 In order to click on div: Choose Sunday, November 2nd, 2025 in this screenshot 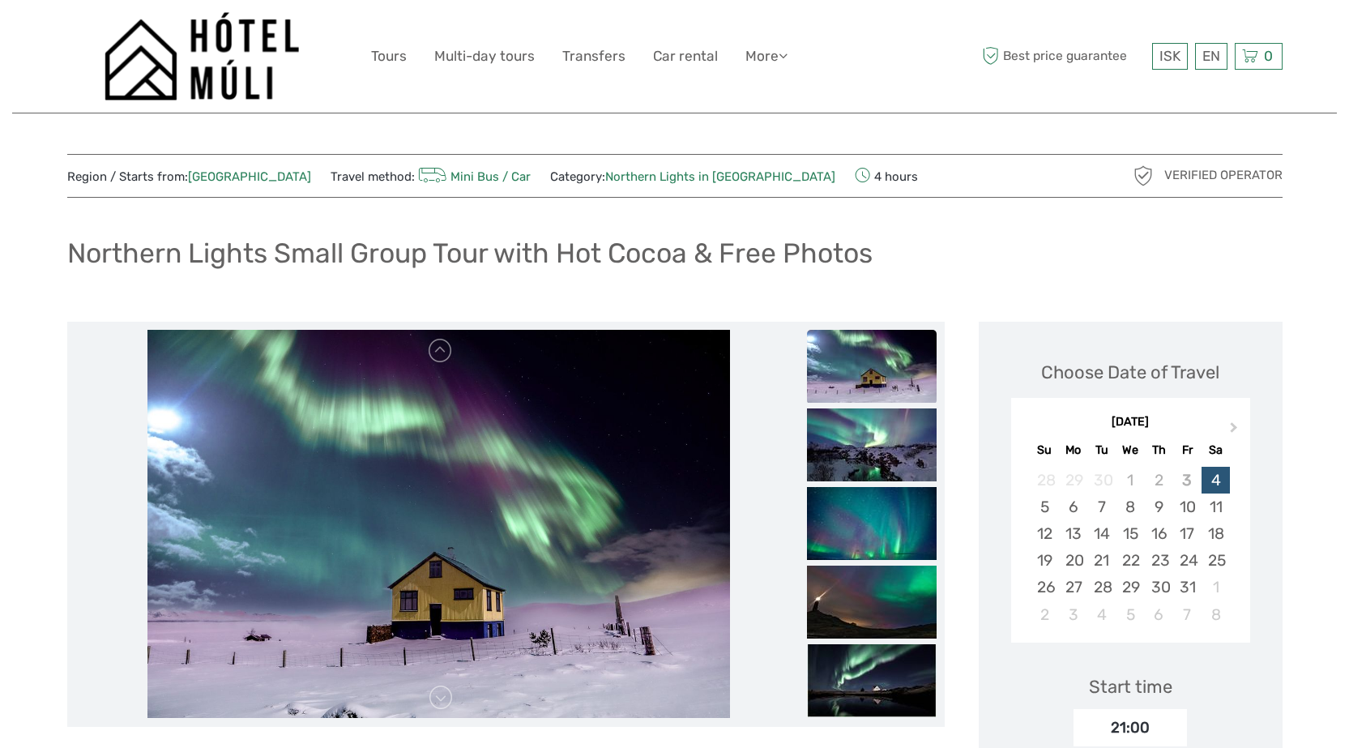, I will do `click(1044, 614)`.